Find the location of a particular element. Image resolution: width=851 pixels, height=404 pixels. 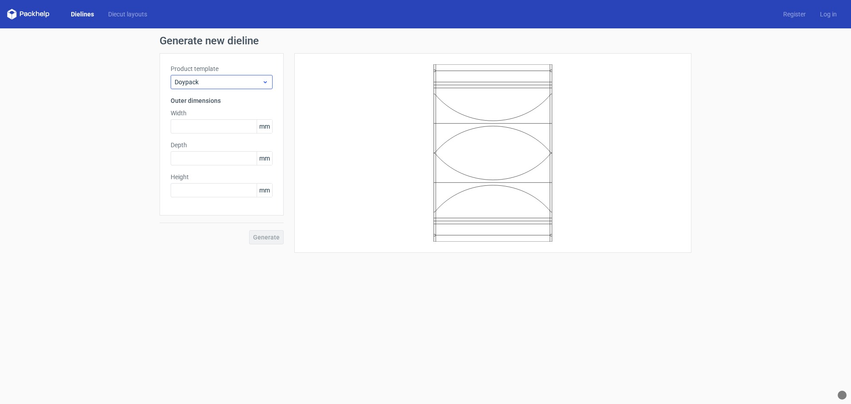

div: What Font? is located at coordinates (842, 395).